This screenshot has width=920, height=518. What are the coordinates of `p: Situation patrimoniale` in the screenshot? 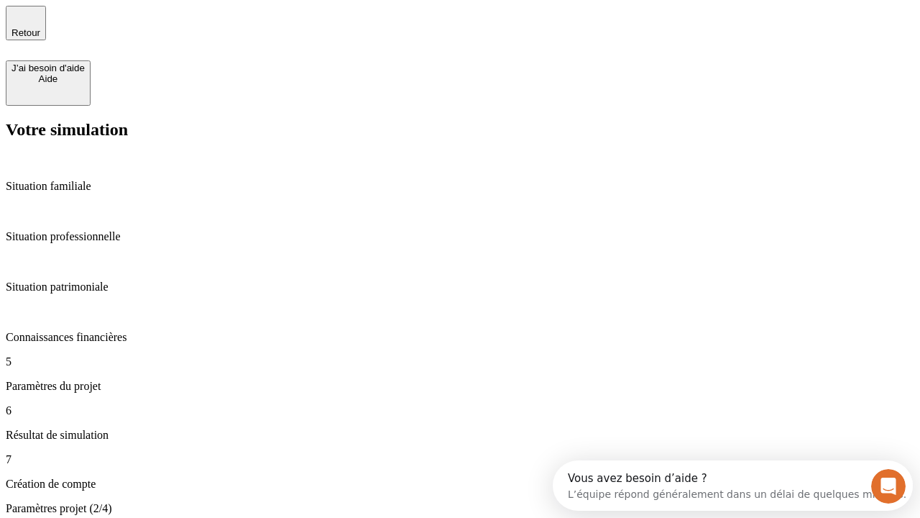 It's located at (460, 287).